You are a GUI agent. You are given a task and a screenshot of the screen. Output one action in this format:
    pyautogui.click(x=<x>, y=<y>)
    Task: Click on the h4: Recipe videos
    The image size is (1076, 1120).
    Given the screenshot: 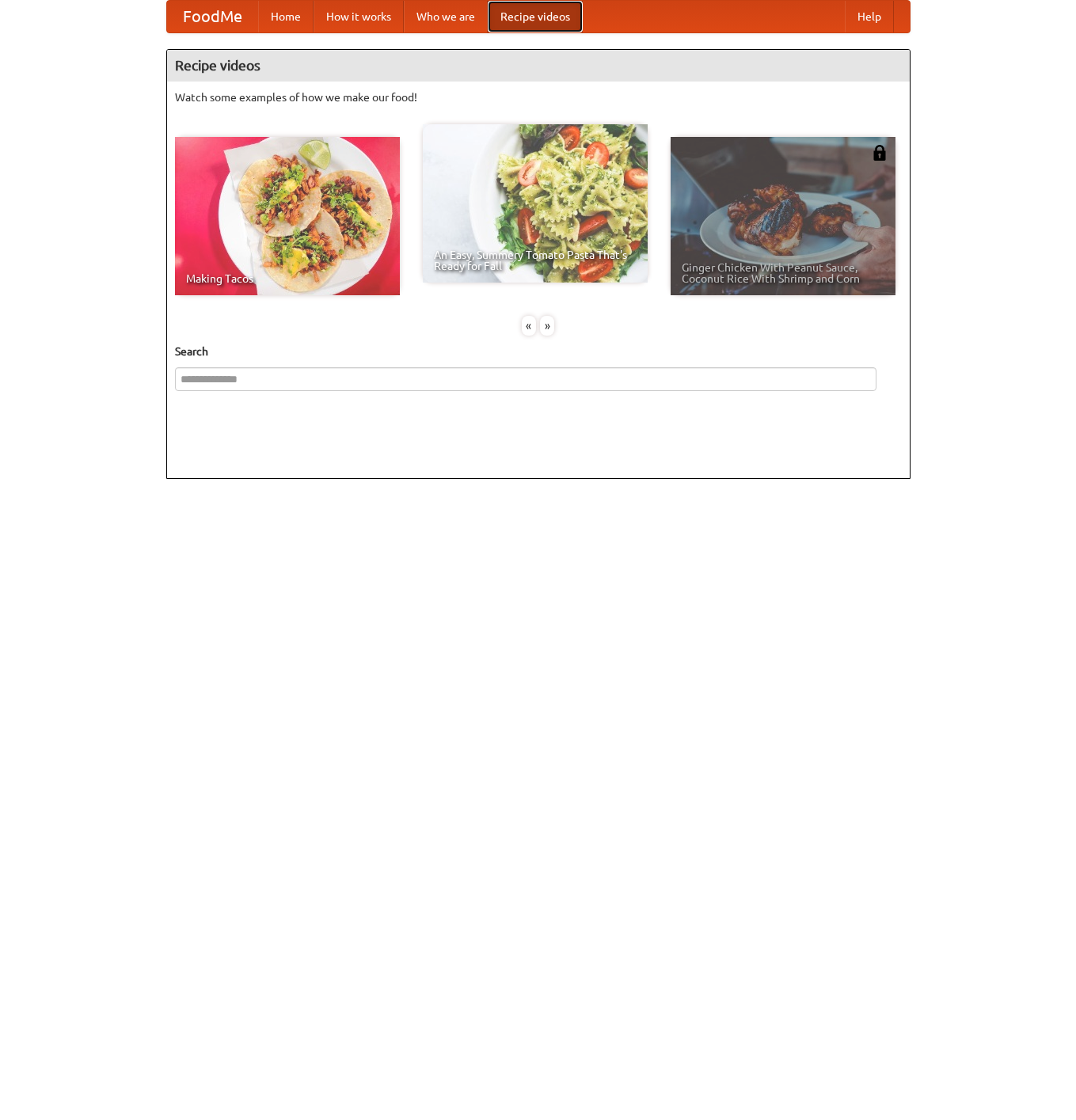 What is the action you would take?
    pyautogui.click(x=538, y=66)
    